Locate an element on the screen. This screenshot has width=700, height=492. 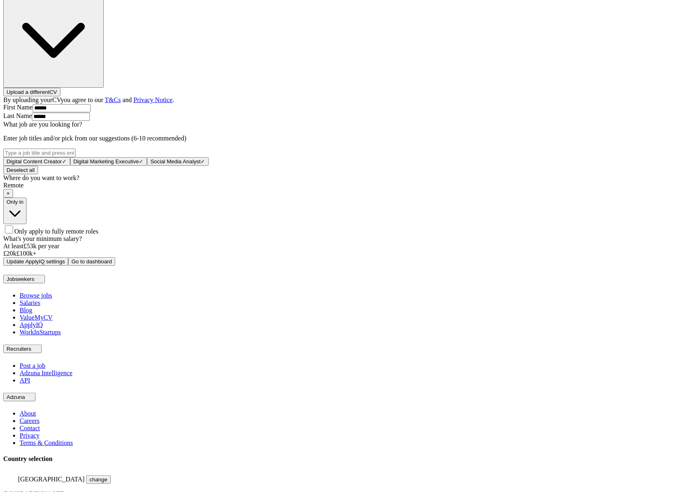
a: About is located at coordinates (28, 414).